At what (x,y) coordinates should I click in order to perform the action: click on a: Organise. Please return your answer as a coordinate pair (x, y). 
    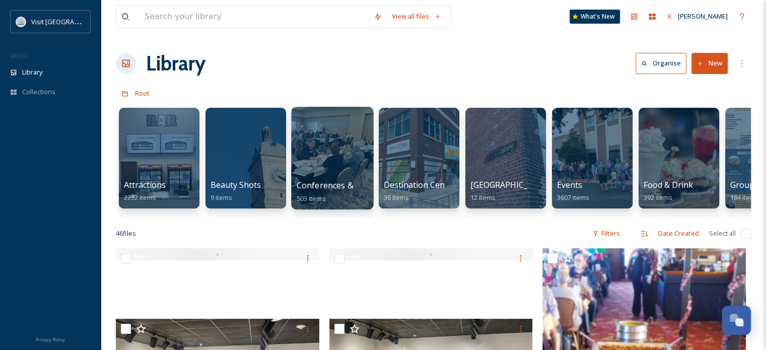
    Looking at the image, I should click on (663, 63).